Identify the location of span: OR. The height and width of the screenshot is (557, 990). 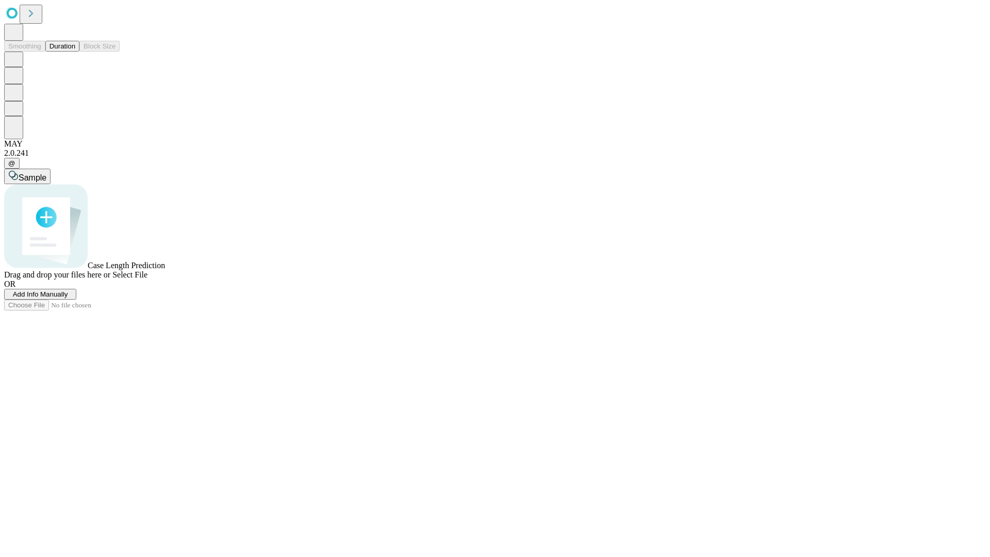
(10, 283).